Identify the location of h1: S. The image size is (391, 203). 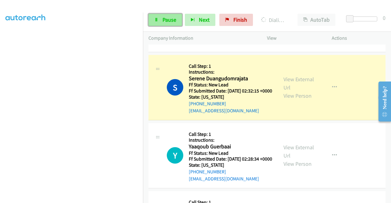
(175, 87).